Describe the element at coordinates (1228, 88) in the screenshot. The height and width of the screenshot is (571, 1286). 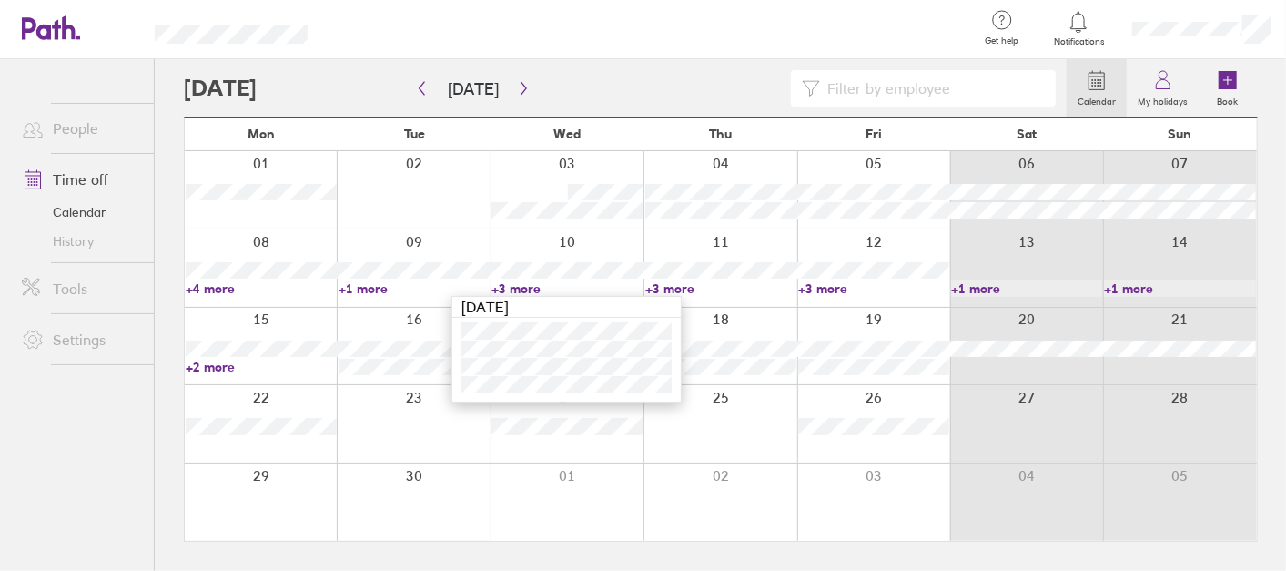
I see `a: Book` at that location.